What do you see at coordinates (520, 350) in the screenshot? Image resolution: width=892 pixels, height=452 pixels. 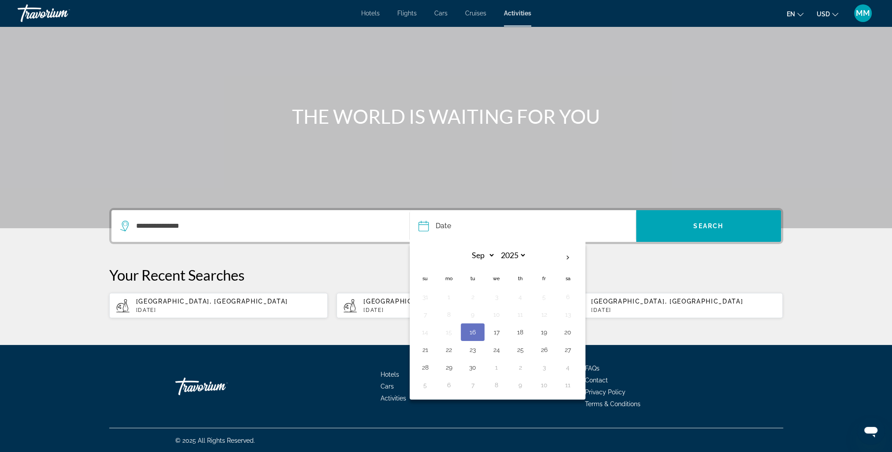 I see `button: Day 25` at bounding box center [520, 350].